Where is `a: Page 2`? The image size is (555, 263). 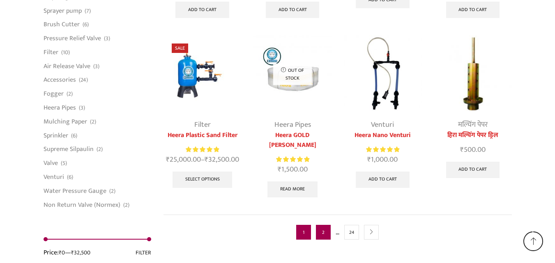
a: Page 2 is located at coordinates (323, 233).